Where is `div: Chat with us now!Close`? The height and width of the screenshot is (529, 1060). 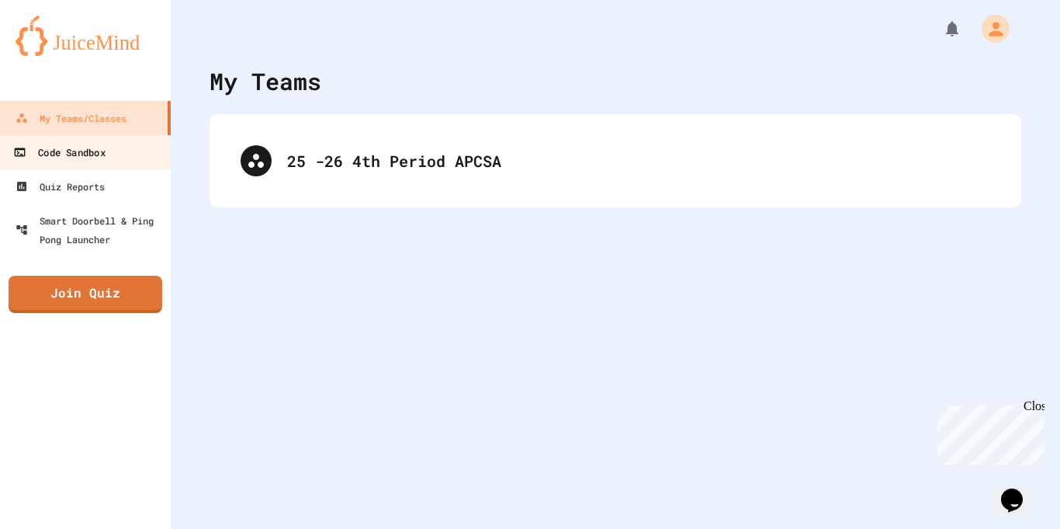 div: Chat with us now!Close is located at coordinates (57, 52).